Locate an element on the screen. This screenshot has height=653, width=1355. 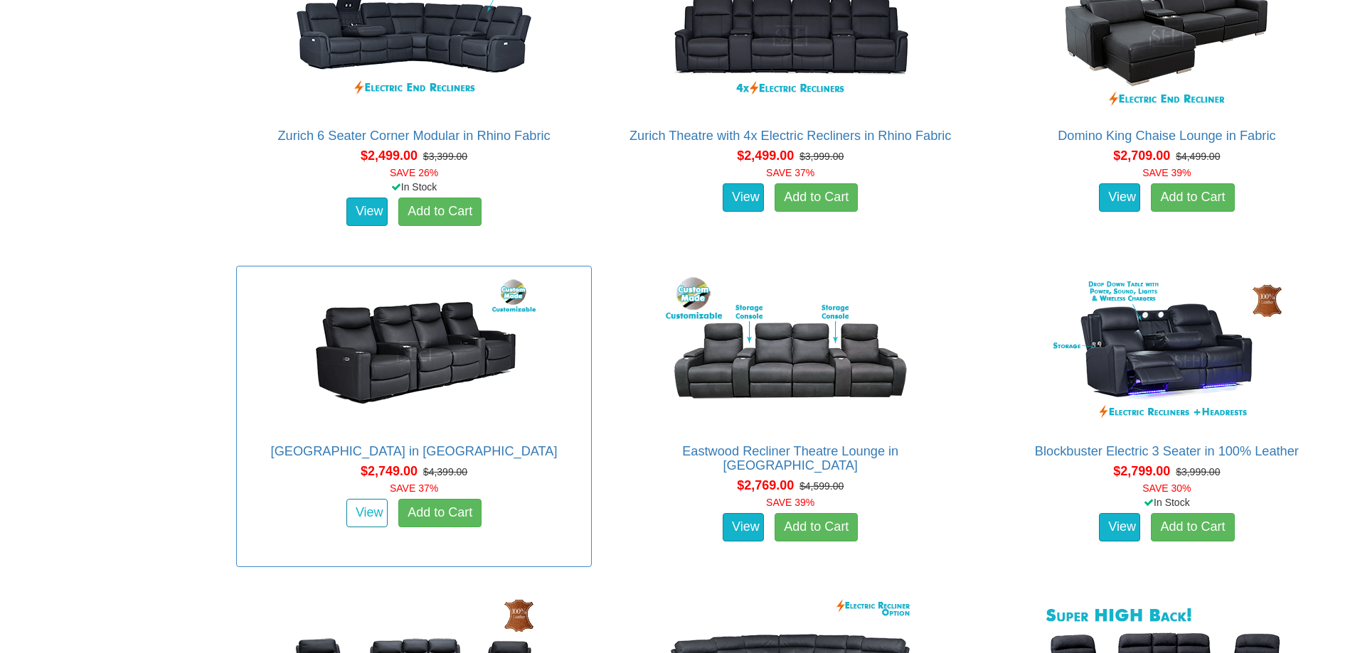
span: $2,769.00 is located at coordinates (765, 486).